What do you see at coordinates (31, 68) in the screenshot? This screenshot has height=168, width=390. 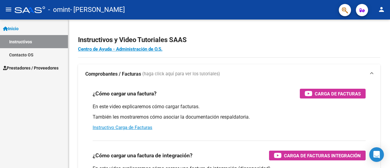 I see `span: Prestadores / Proveedores` at bounding box center [31, 68].